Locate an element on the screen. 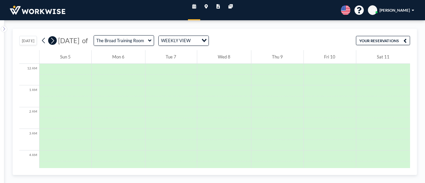 Image resolution: width=425 pixels, height=183 pixels. div: 4 AM is located at coordinates (29, 161).